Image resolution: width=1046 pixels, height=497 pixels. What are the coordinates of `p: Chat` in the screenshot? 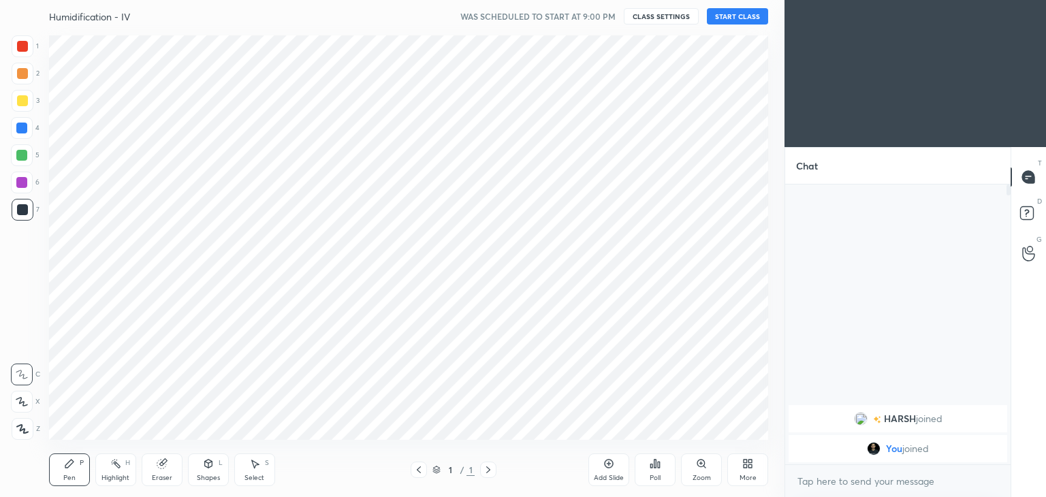 It's located at (807, 165).